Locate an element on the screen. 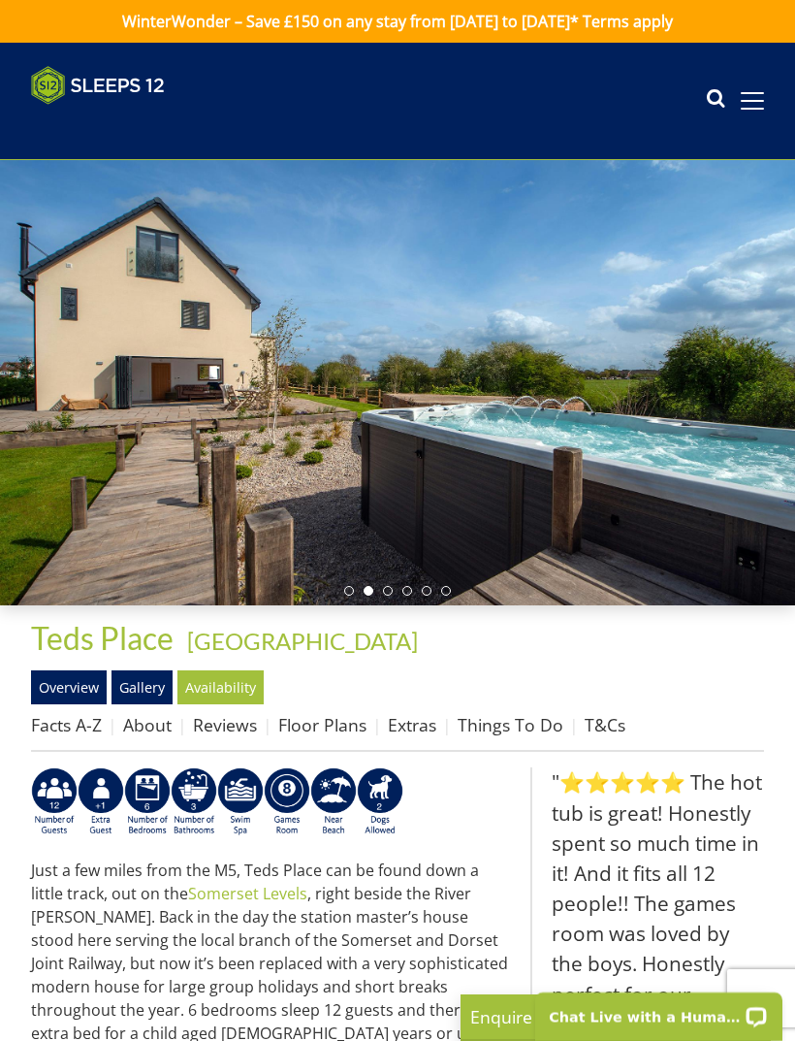 The width and height of the screenshot is (795, 1041). a: Facts A-Z is located at coordinates (66, 724).